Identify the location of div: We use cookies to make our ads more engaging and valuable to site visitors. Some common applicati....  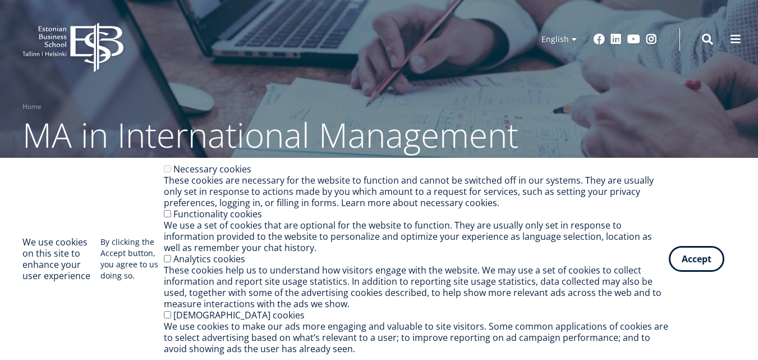
(416, 337).